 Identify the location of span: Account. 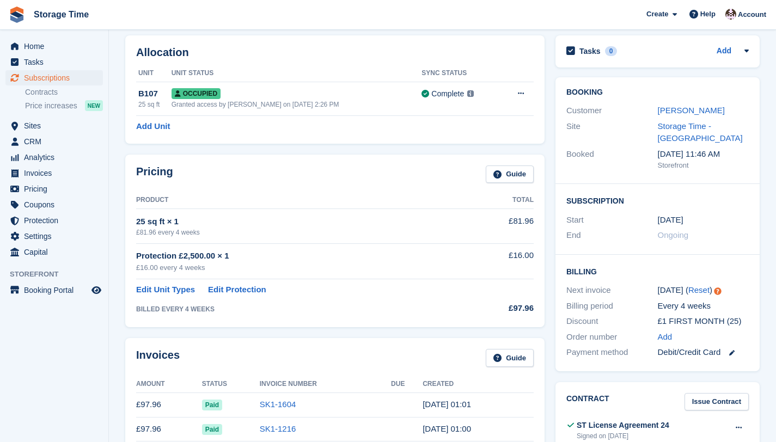
(752, 15).